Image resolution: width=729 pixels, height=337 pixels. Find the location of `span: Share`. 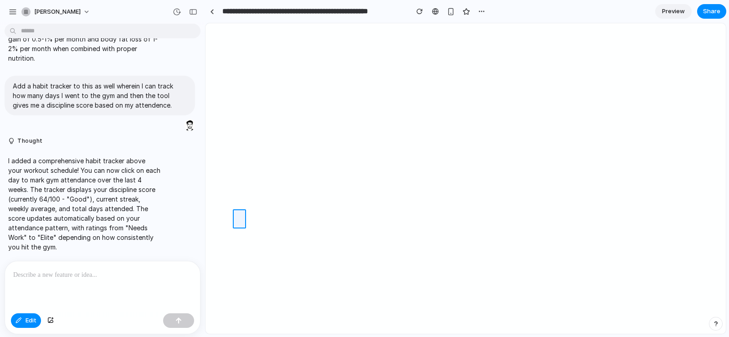

span: Share is located at coordinates (712, 11).